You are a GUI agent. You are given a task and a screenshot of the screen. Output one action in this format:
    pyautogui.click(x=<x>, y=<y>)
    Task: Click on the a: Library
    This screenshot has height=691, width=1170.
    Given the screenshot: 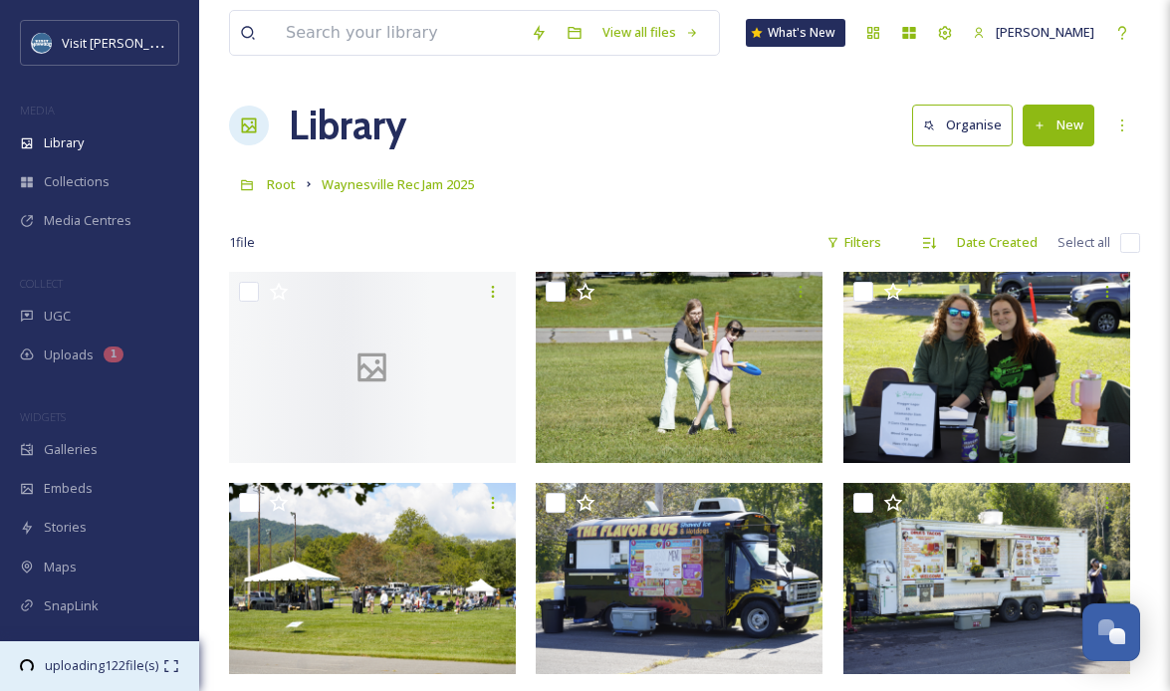 What is the action you would take?
    pyautogui.click(x=347, y=125)
    